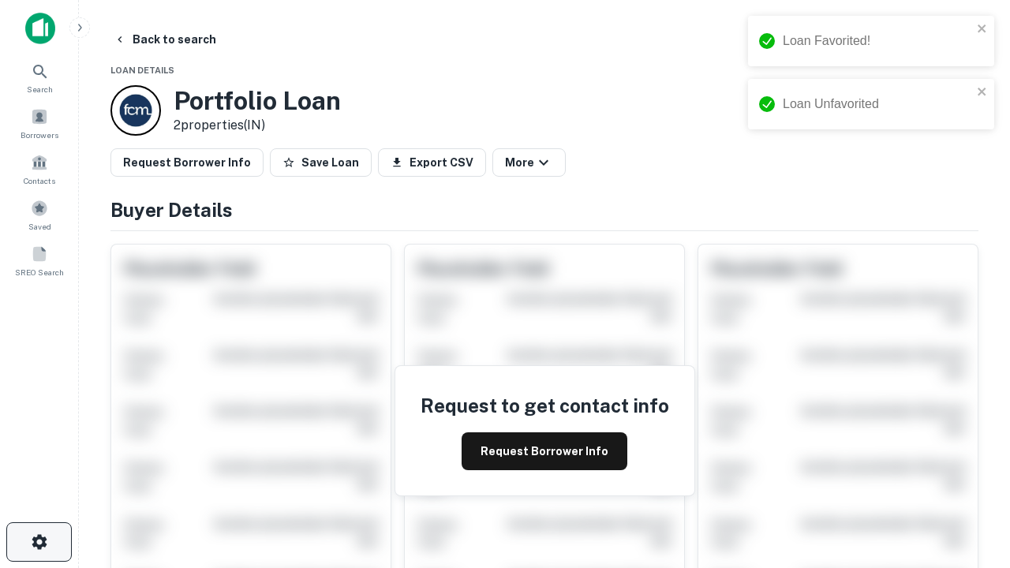 The height and width of the screenshot is (568, 1010). Describe the element at coordinates (39, 272) in the screenshot. I see `span: SREO Search` at that location.